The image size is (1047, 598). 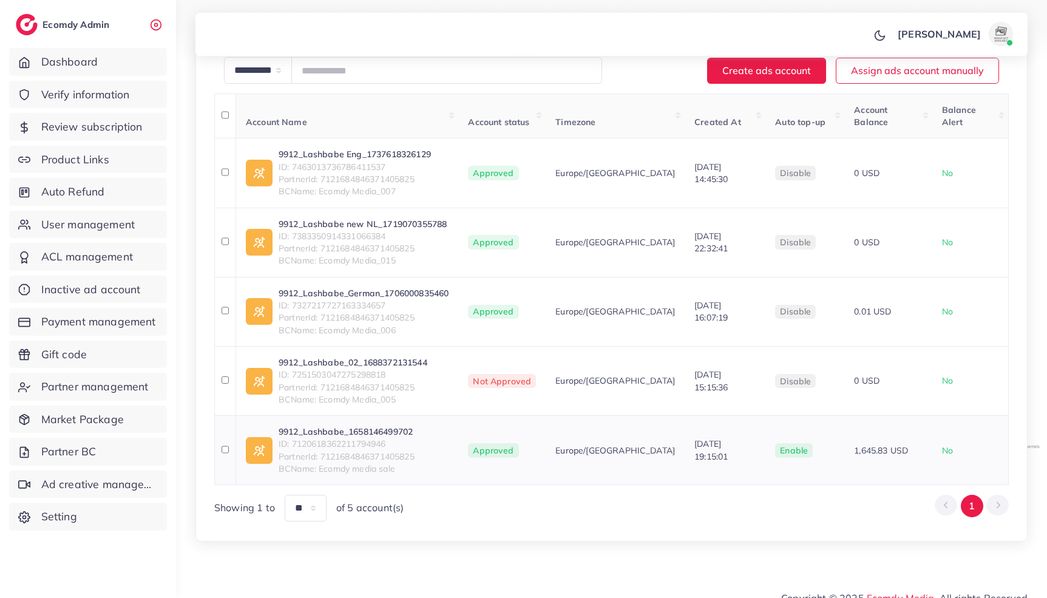 I want to click on span: Inactive ad account, so click(x=91, y=289).